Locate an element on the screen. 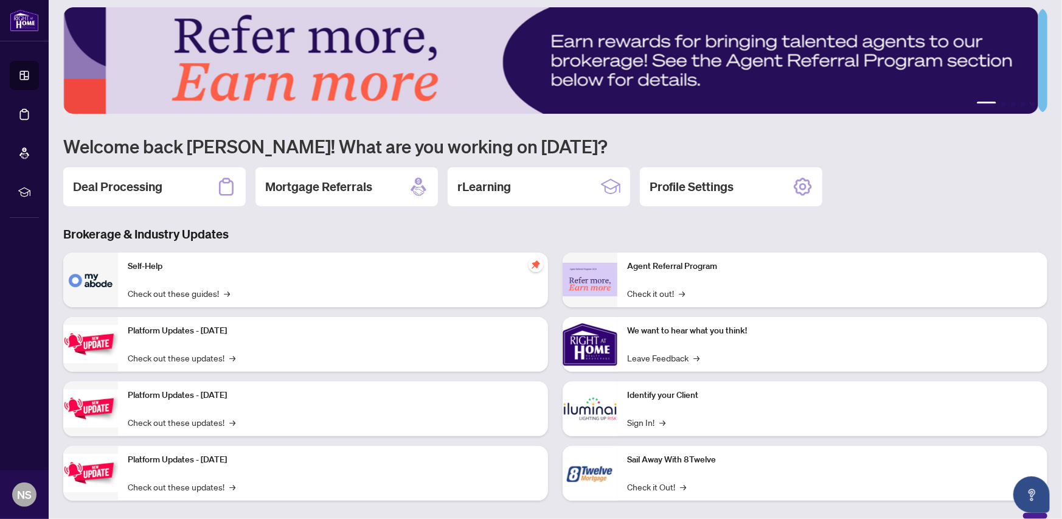 The height and width of the screenshot is (519, 1062). button: 5 is located at coordinates (1033, 104).